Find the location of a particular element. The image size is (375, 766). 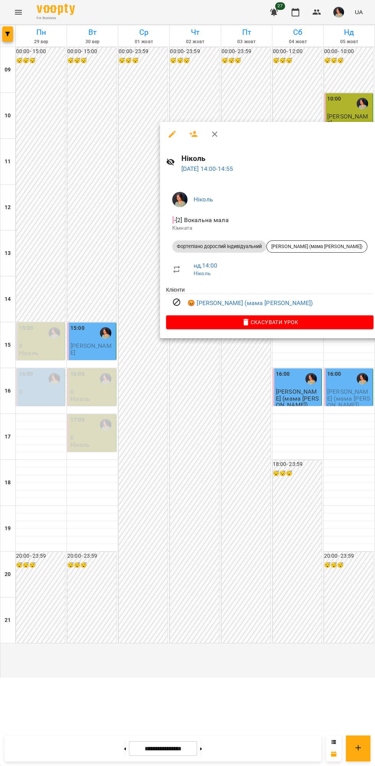

span: Фортепіано дорослий індивідуальний is located at coordinates (219, 247).